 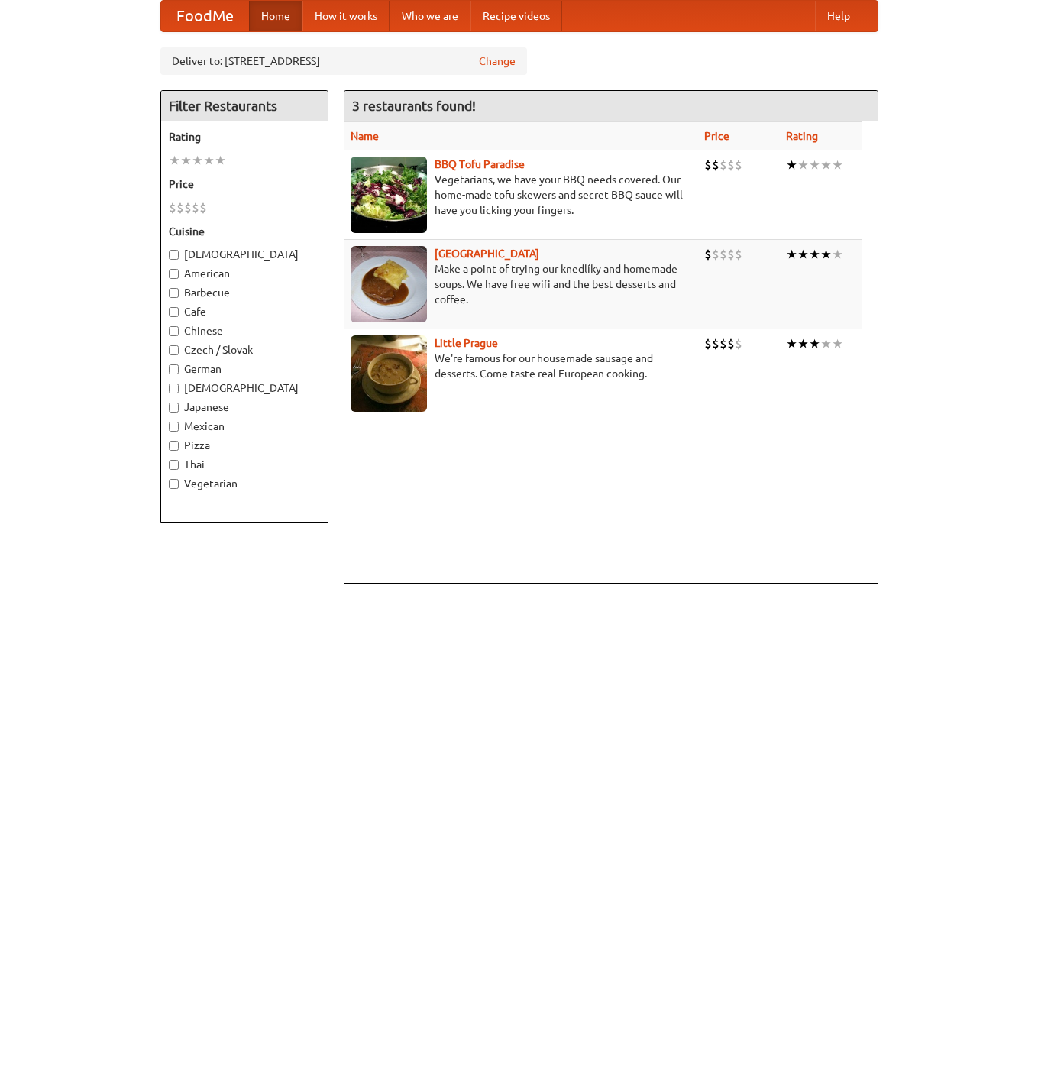 What do you see at coordinates (244, 106) in the screenshot?
I see `h4: Filter Restaurants` at bounding box center [244, 106].